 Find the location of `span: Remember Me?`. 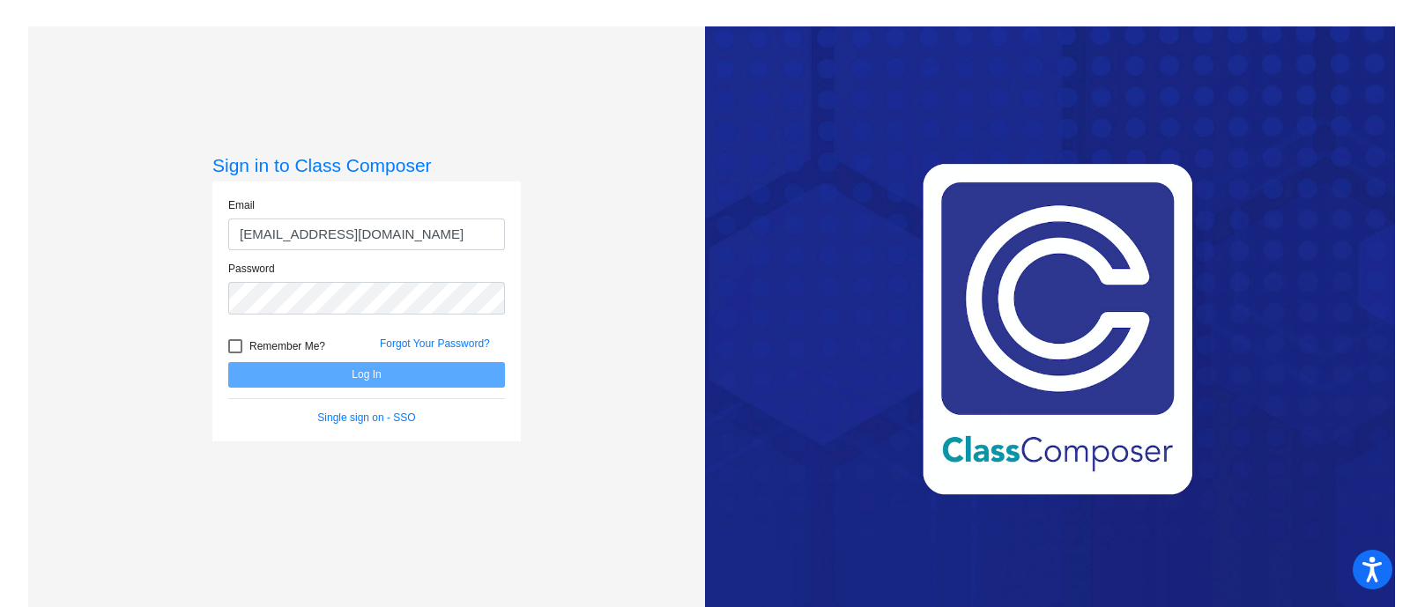

span: Remember Me? is located at coordinates (287, 346).